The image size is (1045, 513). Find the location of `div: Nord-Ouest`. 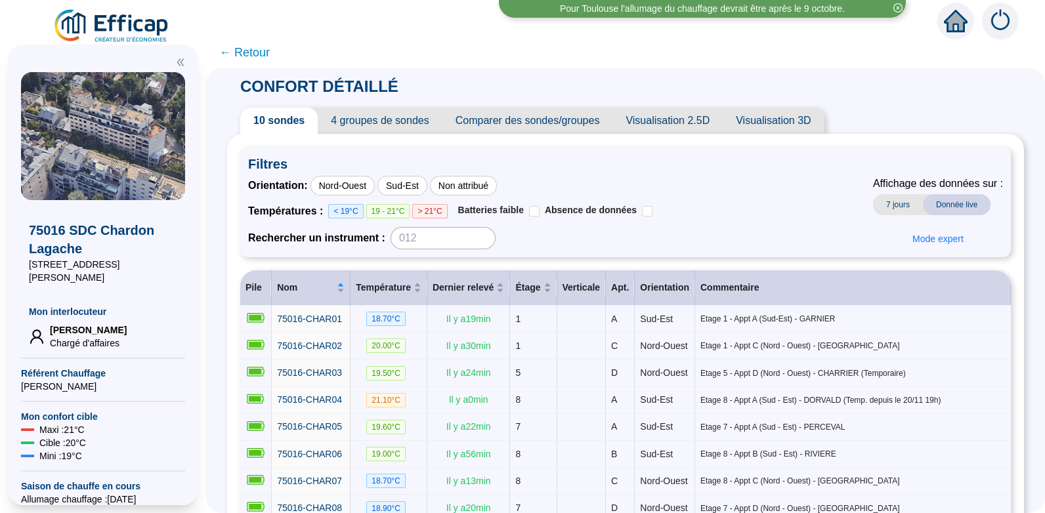

div: Nord-Ouest is located at coordinates (343, 186).